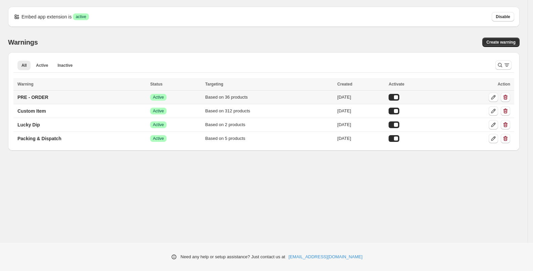 This screenshot has height=271, width=533. What do you see at coordinates (26, 84) in the screenshot?
I see `span: Warning` at bounding box center [26, 84].